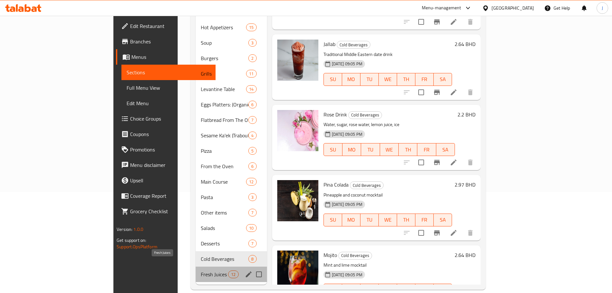  Describe the element at coordinates (166, 119) in the screenshot. I see `a: Choice Groups` at that location.